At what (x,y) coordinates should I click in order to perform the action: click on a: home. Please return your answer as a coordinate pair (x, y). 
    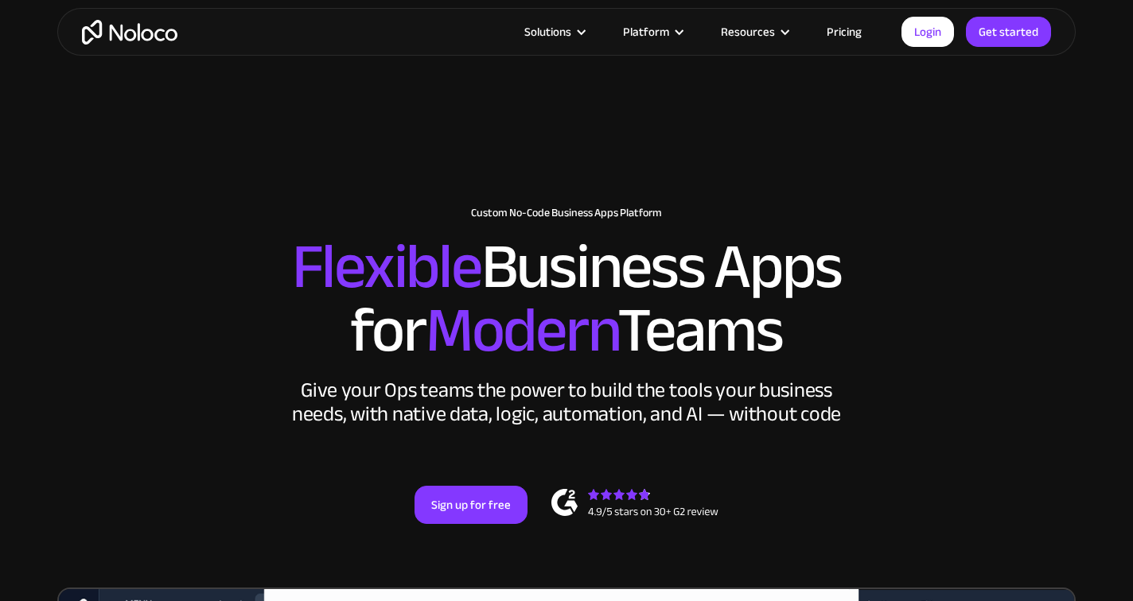
    Looking at the image, I should click on (130, 32).